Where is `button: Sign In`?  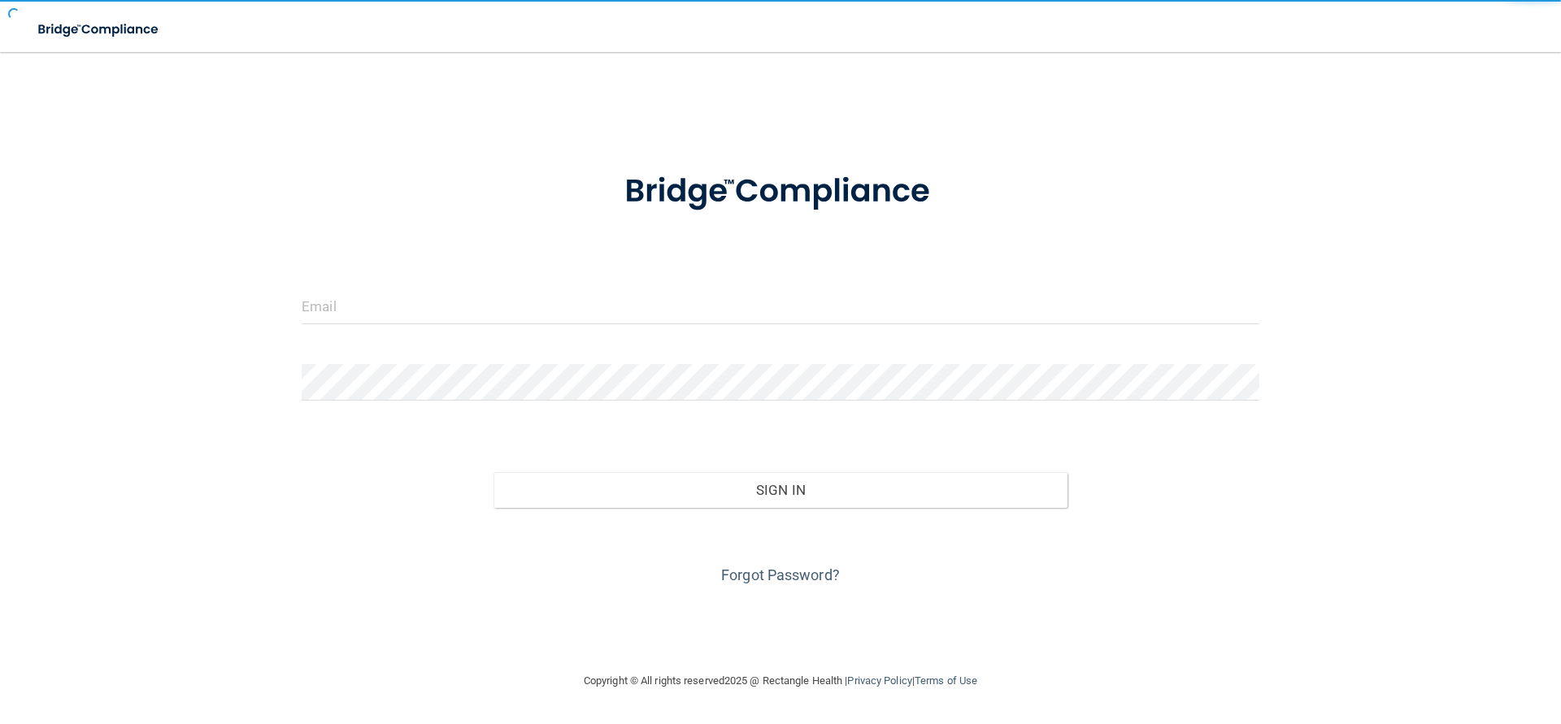 button: Sign In is located at coordinates (780, 490).